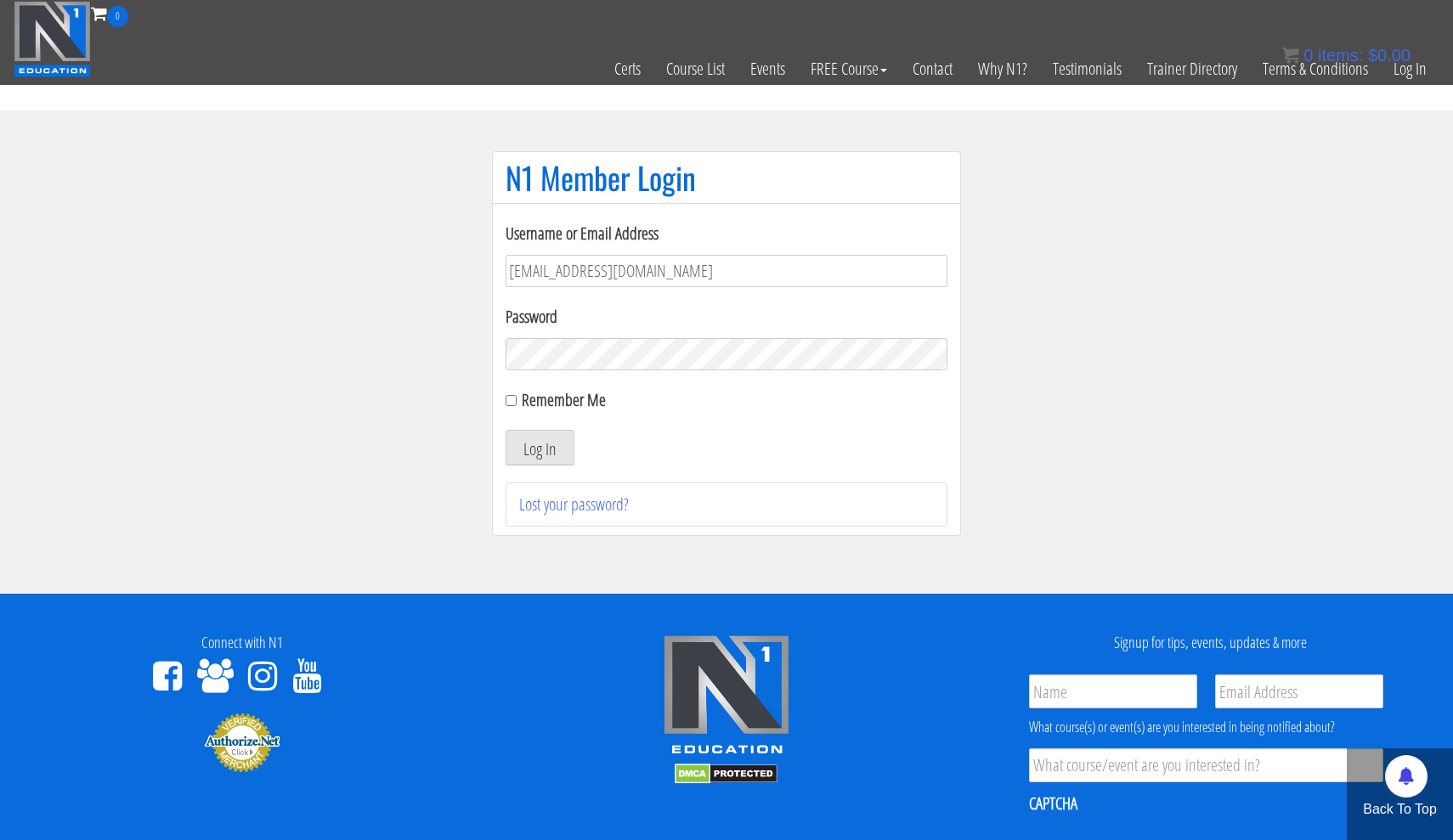 The height and width of the screenshot is (840, 1453). I want to click on bdi: 0.00, so click(1389, 56).